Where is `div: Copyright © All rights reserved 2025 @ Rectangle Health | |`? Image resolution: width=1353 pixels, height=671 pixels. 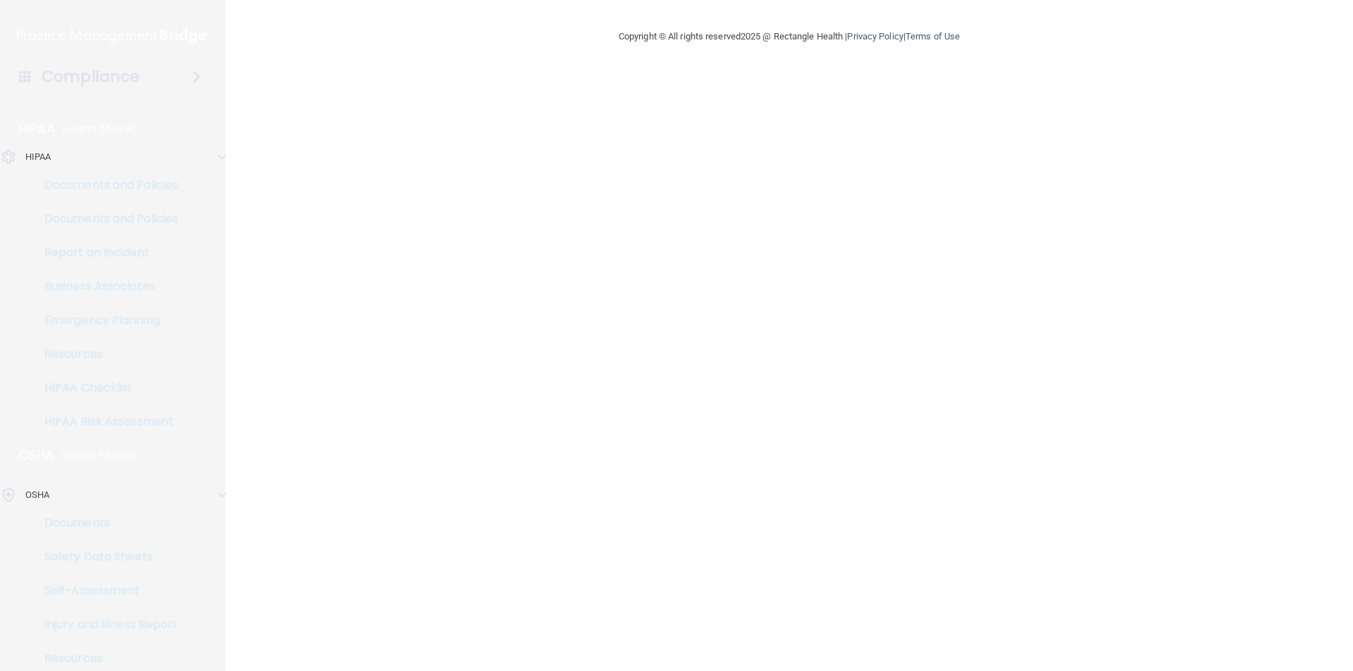 div: Copyright © All rights reserved 2025 @ Rectangle Health | | is located at coordinates (789, 37).